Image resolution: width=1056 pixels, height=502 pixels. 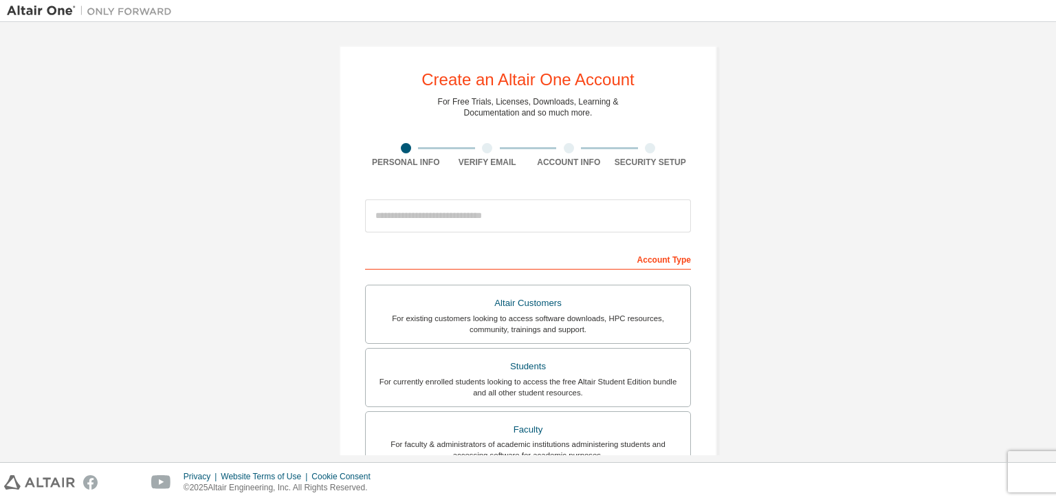 I want to click on div: Cookie Consent, so click(x=345, y=477).